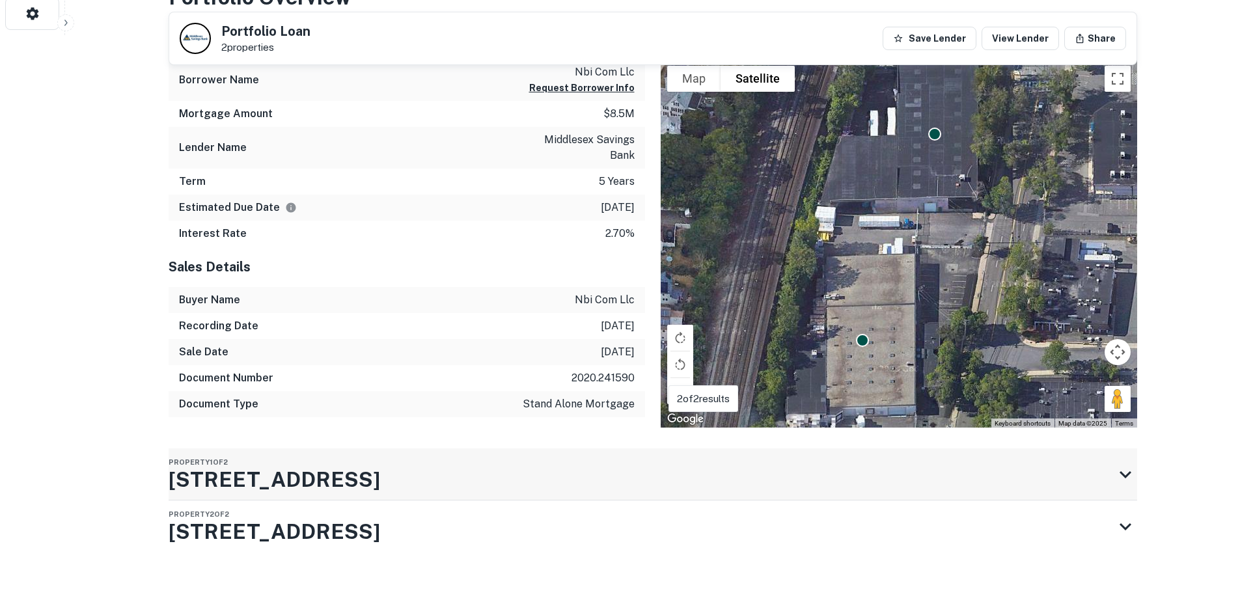  I want to click on button: Keyboard shortcuts, so click(1022, 424).